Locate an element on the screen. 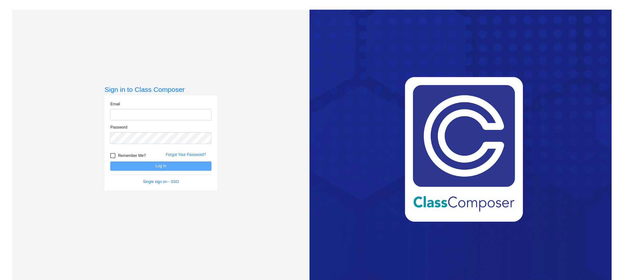 The height and width of the screenshot is (280, 619). h3: Sign in to Class Composer is located at coordinates (161, 89).